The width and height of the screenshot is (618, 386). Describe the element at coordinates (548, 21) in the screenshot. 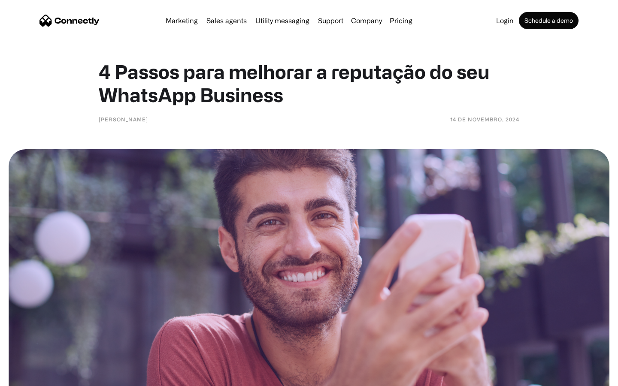

I see `a: Schedule a demo` at that location.